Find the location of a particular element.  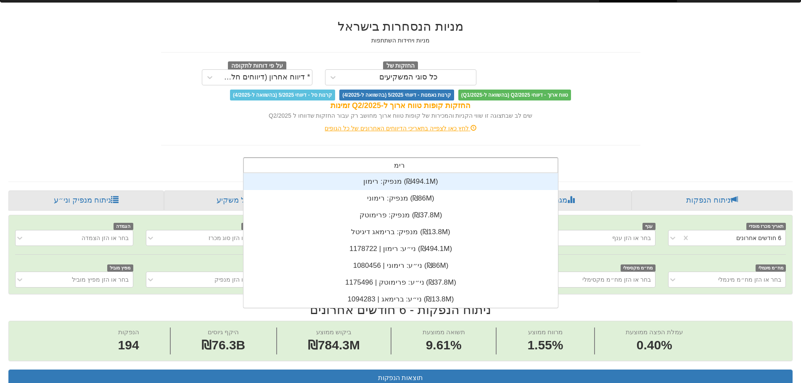

div: grid is located at coordinates (401, 241).